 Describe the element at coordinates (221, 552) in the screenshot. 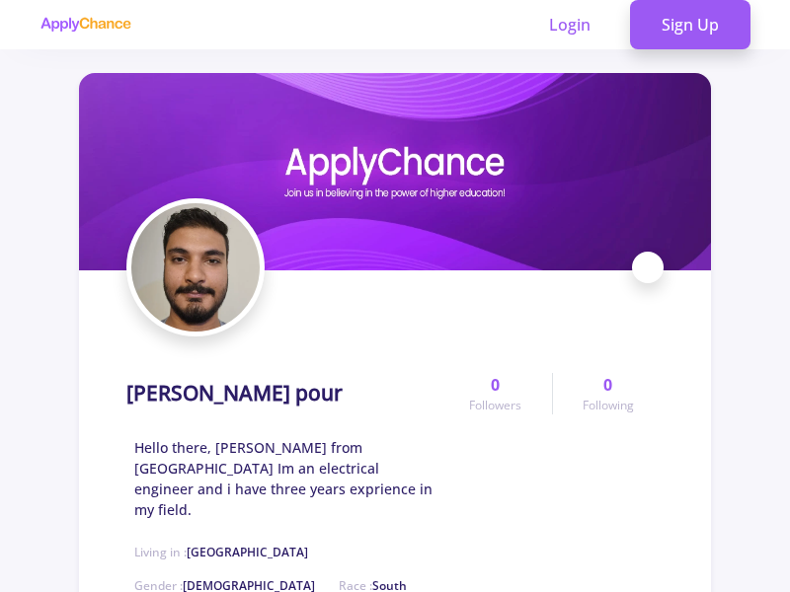

I see `span: Living in :` at that location.